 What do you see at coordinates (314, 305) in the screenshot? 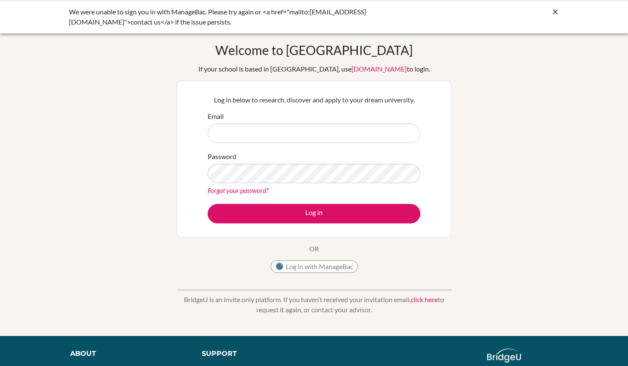
I see `p: BridgeU is an invite only platform. If you haven’t received your invitation email, to request it ...` at bounding box center [314, 305].